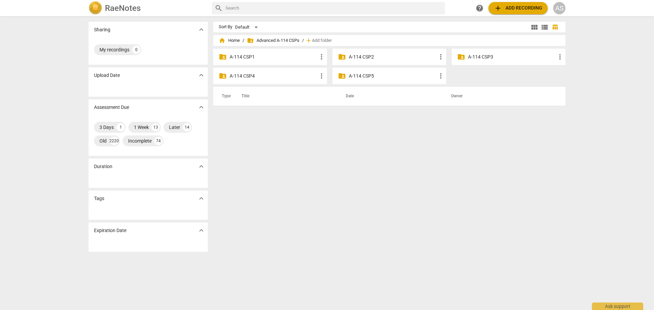  Describe the element at coordinates (535, 27) in the screenshot. I see `button: Tile view` at that location.